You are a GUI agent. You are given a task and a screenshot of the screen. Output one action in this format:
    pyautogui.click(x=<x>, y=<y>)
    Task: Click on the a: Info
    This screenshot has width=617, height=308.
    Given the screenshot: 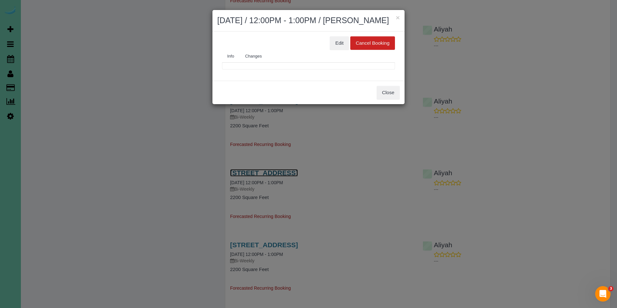 What is the action you would take?
    pyautogui.click(x=231, y=56)
    